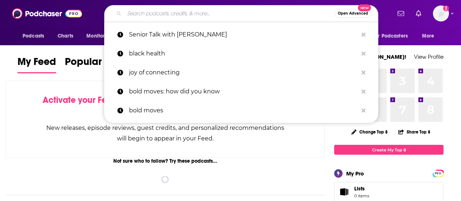 Image resolution: width=461 pixels, height=201 pixels. Describe the element at coordinates (243, 91) in the screenshot. I see `p: bold moves: how did you know` at that location.